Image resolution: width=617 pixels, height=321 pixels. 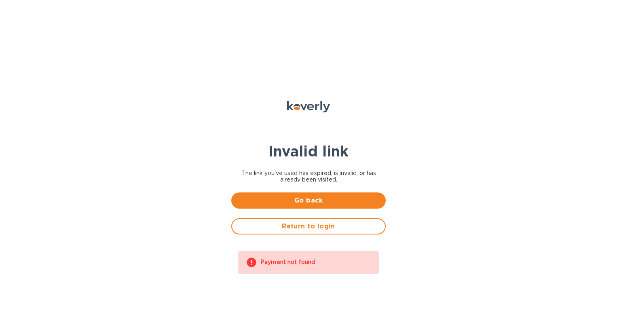 I want to click on span: Go back, so click(x=308, y=201).